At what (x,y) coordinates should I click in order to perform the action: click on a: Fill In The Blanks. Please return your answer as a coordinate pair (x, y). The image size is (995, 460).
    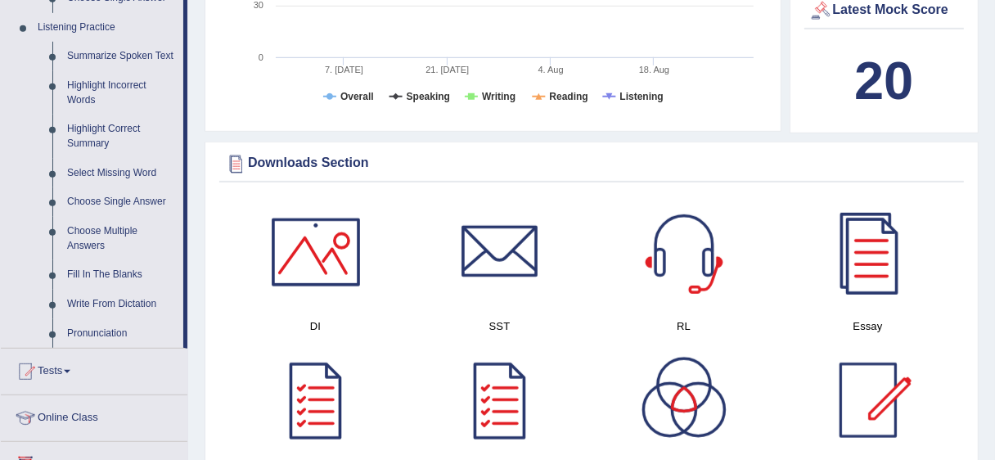
    Looking at the image, I should click on (121, 275).